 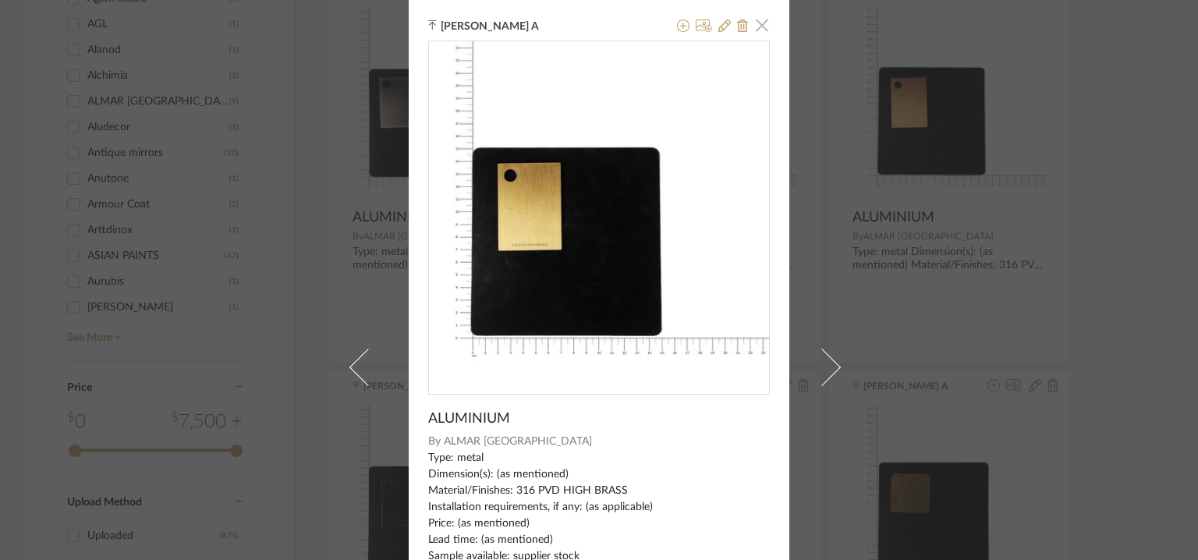 What do you see at coordinates (599, 211) in the screenshot?
I see `img: 68365f14-6852-4860-9654-26c0c8715687_436x436.jpg` at bounding box center [599, 211].